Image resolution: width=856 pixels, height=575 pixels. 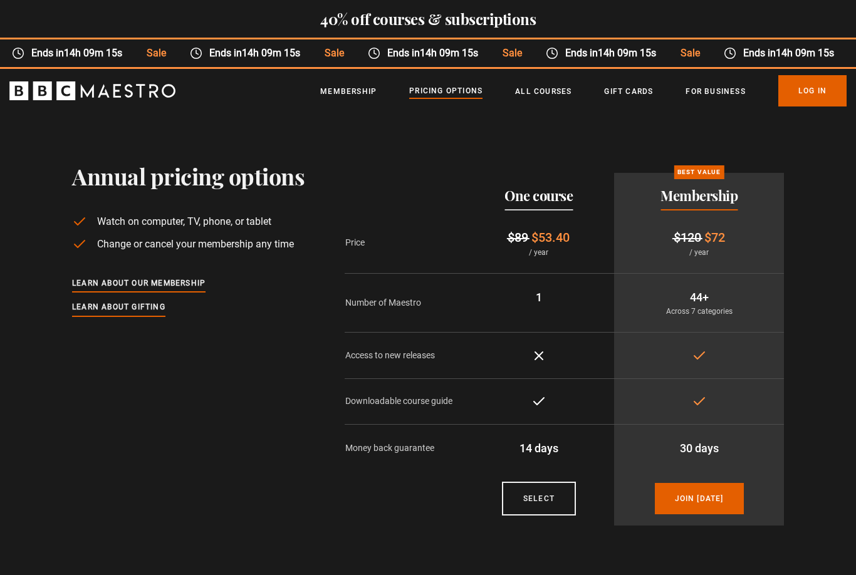 I want to click on p: 14 days, so click(x=539, y=448).